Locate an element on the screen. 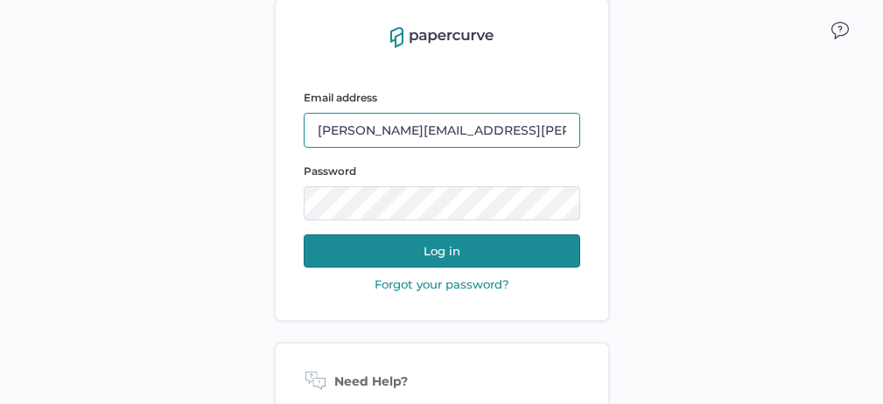 Image resolution: width=883 pixels, height=404 pixels. img: icon_chat.2bd11823.svg is located at coordinates (840, 31).